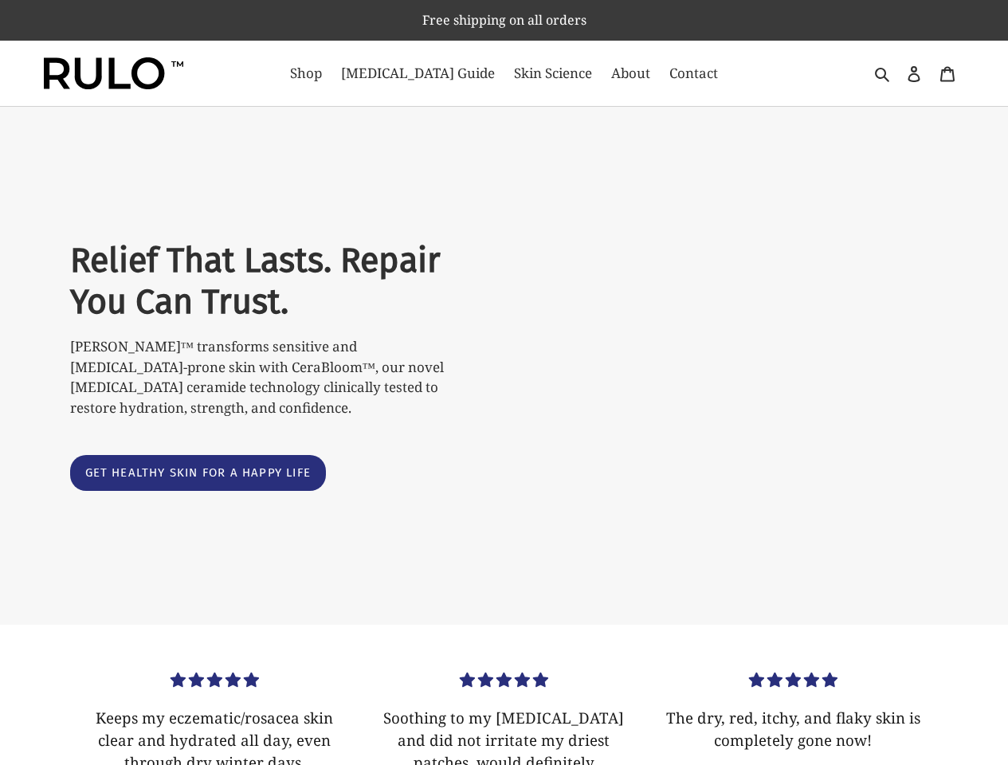 The width and height of the screenshot is (1008, 765). Describe the element at coordinates (306, 73) in the screenshot. I see `span: Shop` at that location.